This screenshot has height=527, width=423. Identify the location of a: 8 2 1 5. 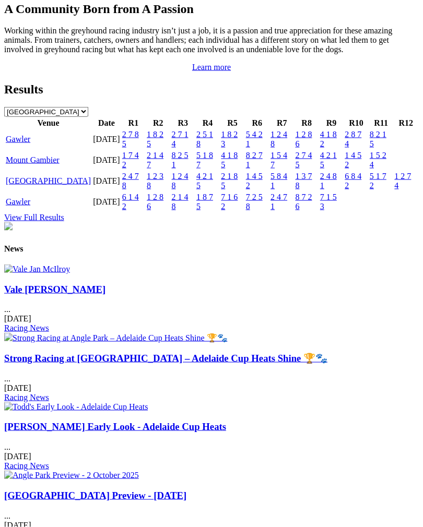
(378, 139).